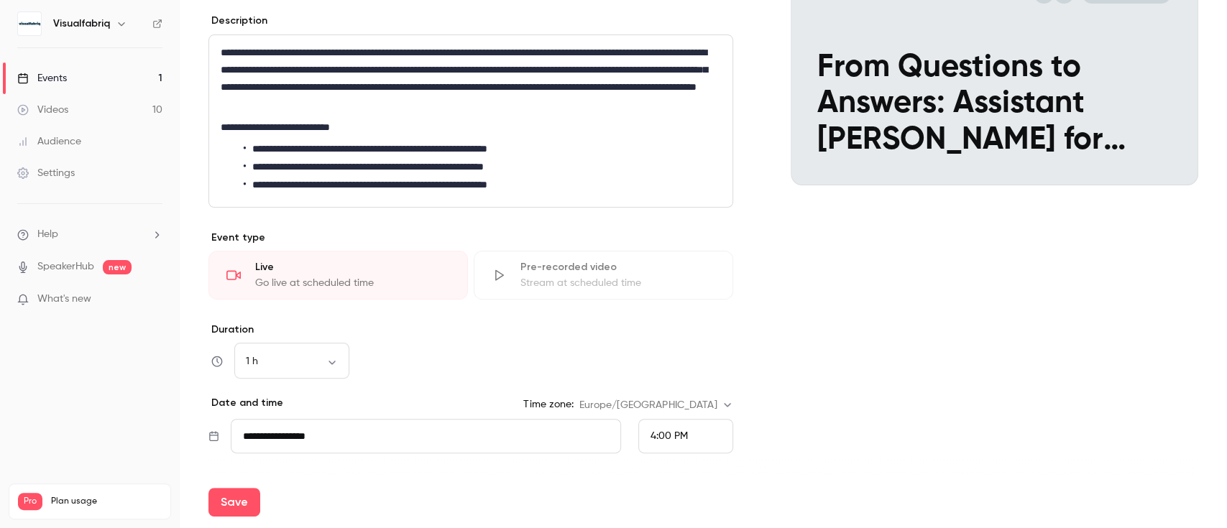  I want to click on p: Date and time, so click(246, 403).